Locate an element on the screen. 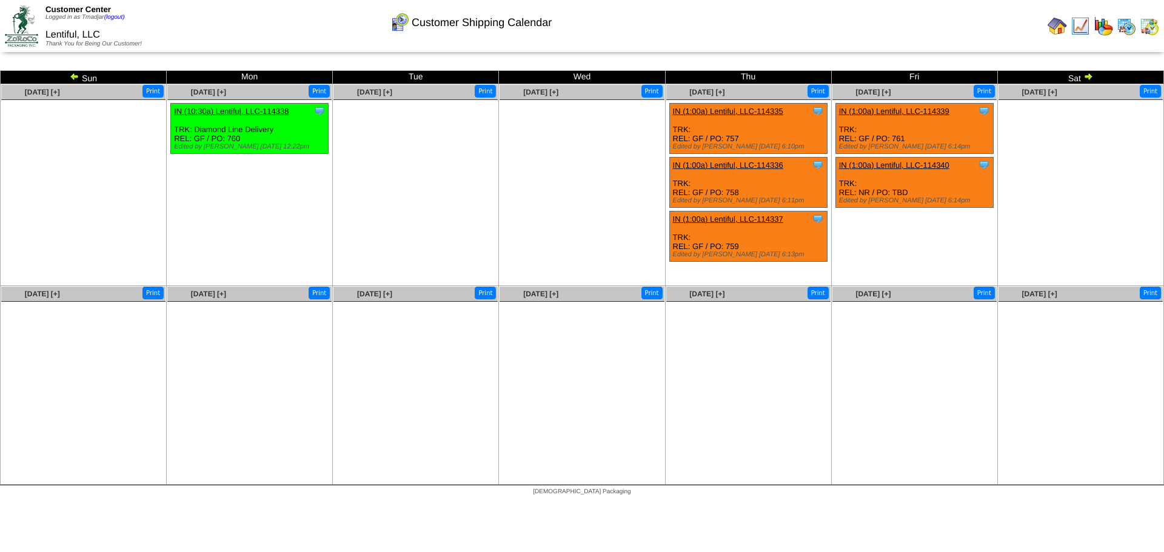 The image size is (1164, 552). a: IN (1:00a) Lentiful, LLC-114340 is located at coordinates (894, 165).